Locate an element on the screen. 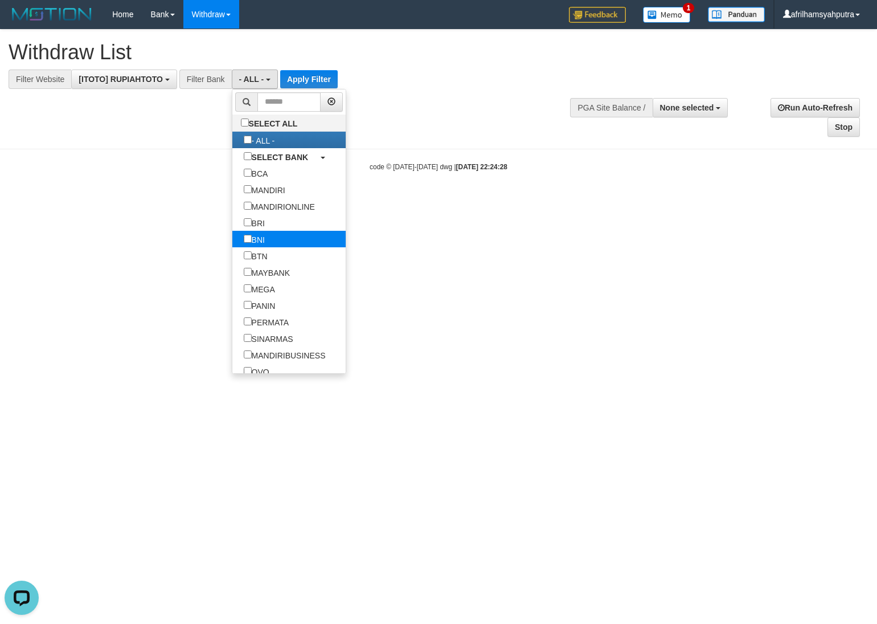 The height and width of the screenshot is (624, 877). label: BNI is located at coordinates (254, 239).